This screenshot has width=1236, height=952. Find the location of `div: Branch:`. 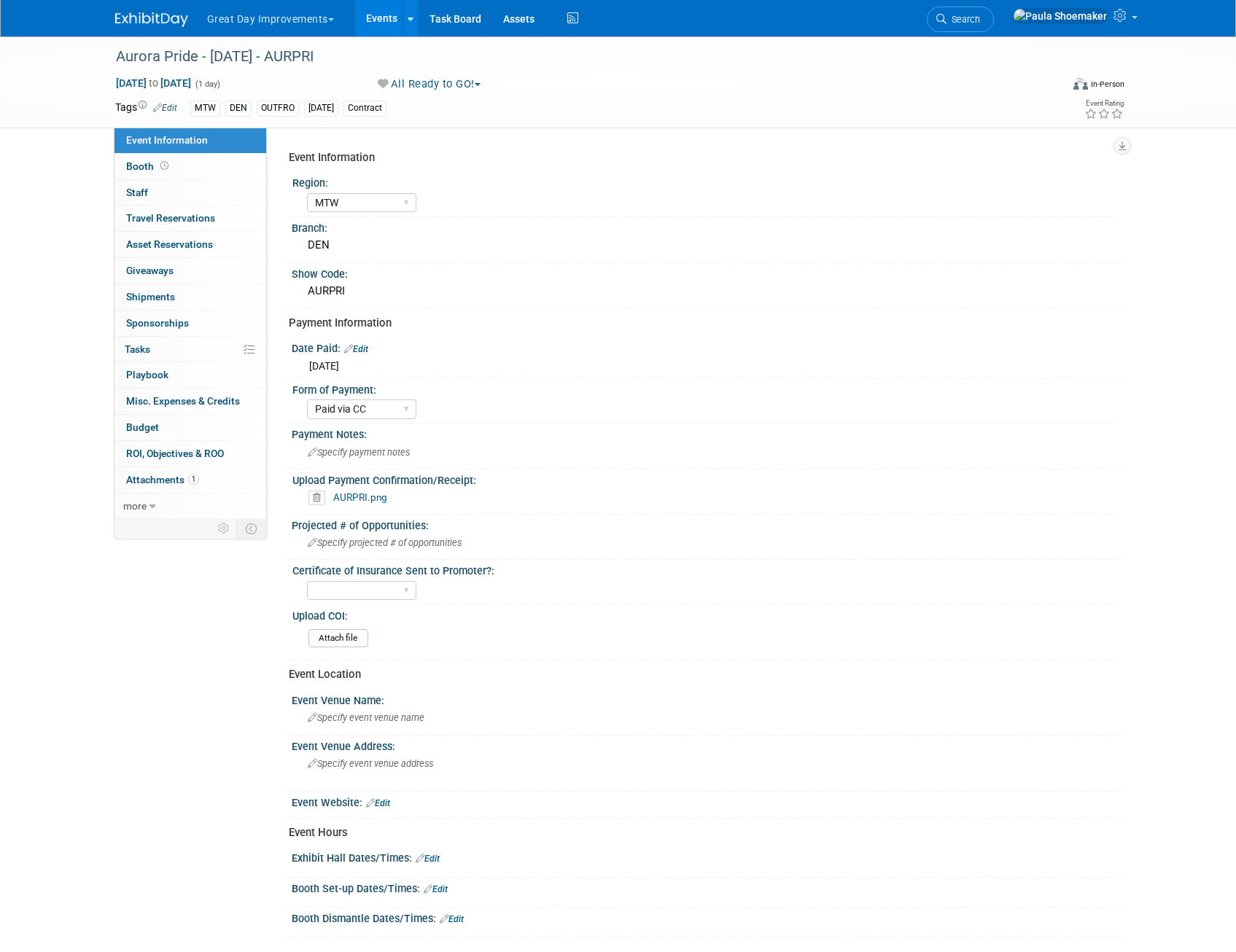

div: Branch: is located at coordinates (706, 226).